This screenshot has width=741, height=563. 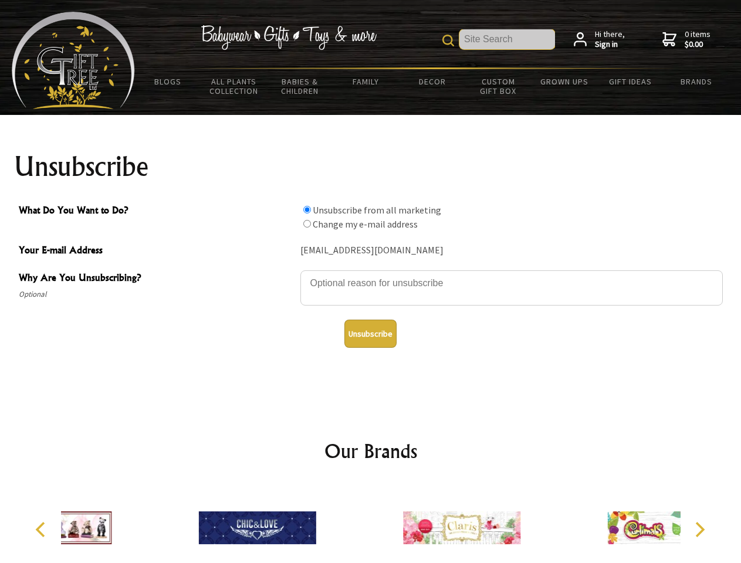 I want to click on strong: Sign in, so click(x=610, y=45).